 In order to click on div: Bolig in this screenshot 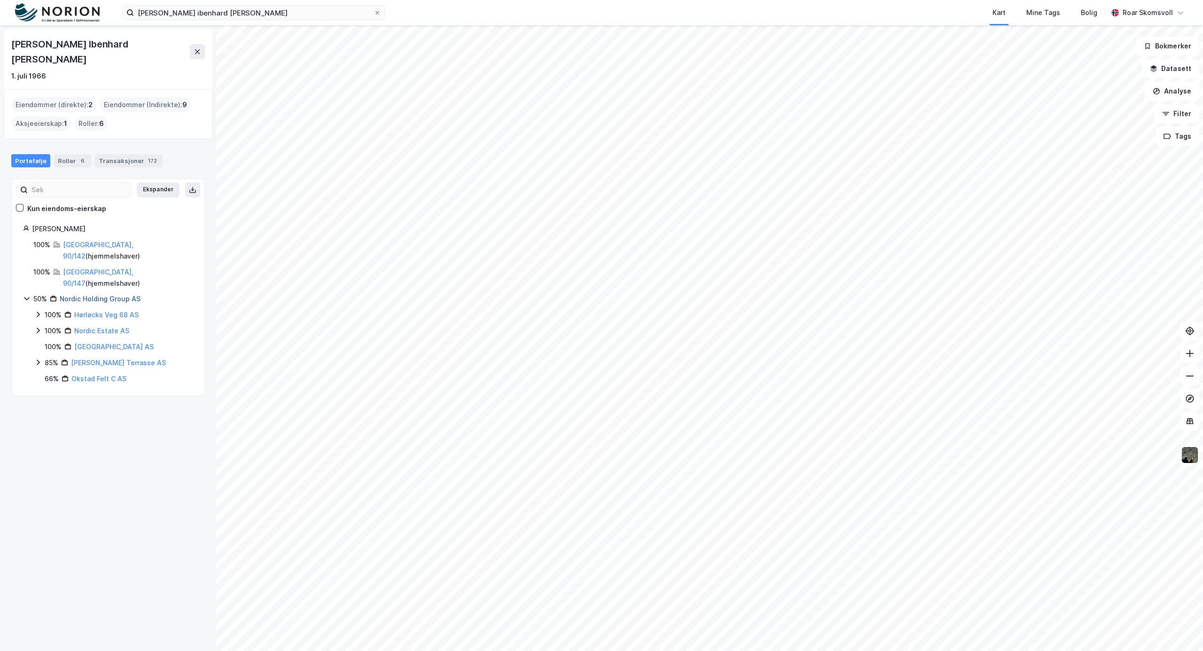, I will do `click(1089, 13)`.